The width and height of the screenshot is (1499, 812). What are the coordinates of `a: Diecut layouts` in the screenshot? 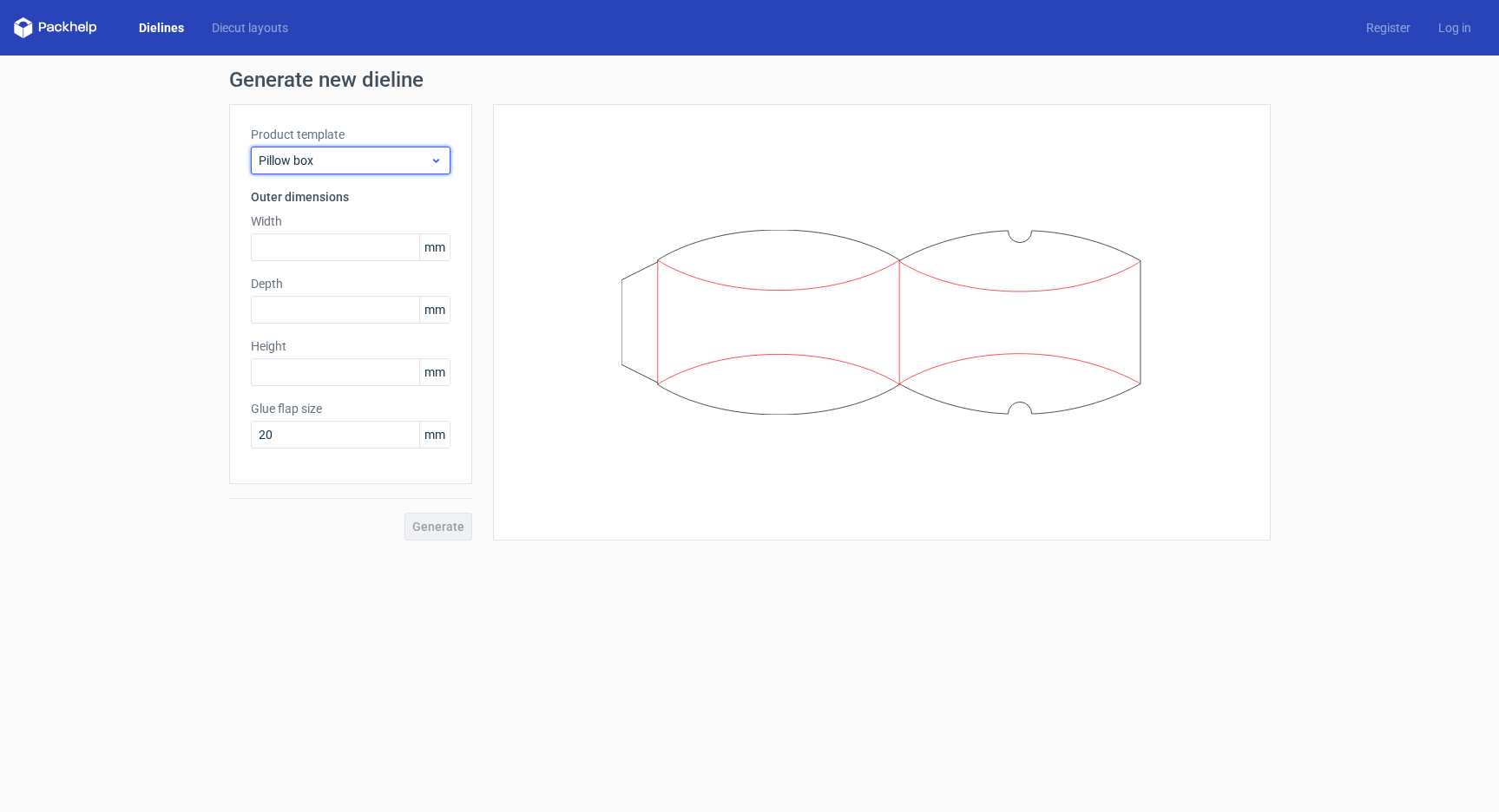 It's located at (250, 28).